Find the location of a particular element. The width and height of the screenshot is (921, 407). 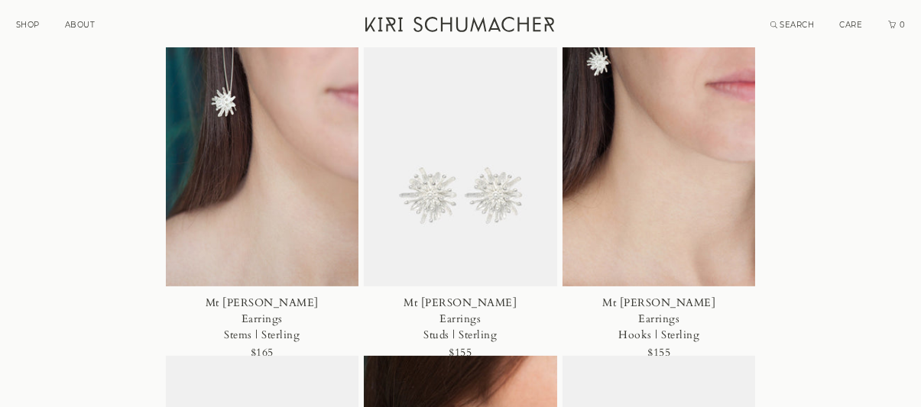

a: SHOP is located at coordinates (28, 24).